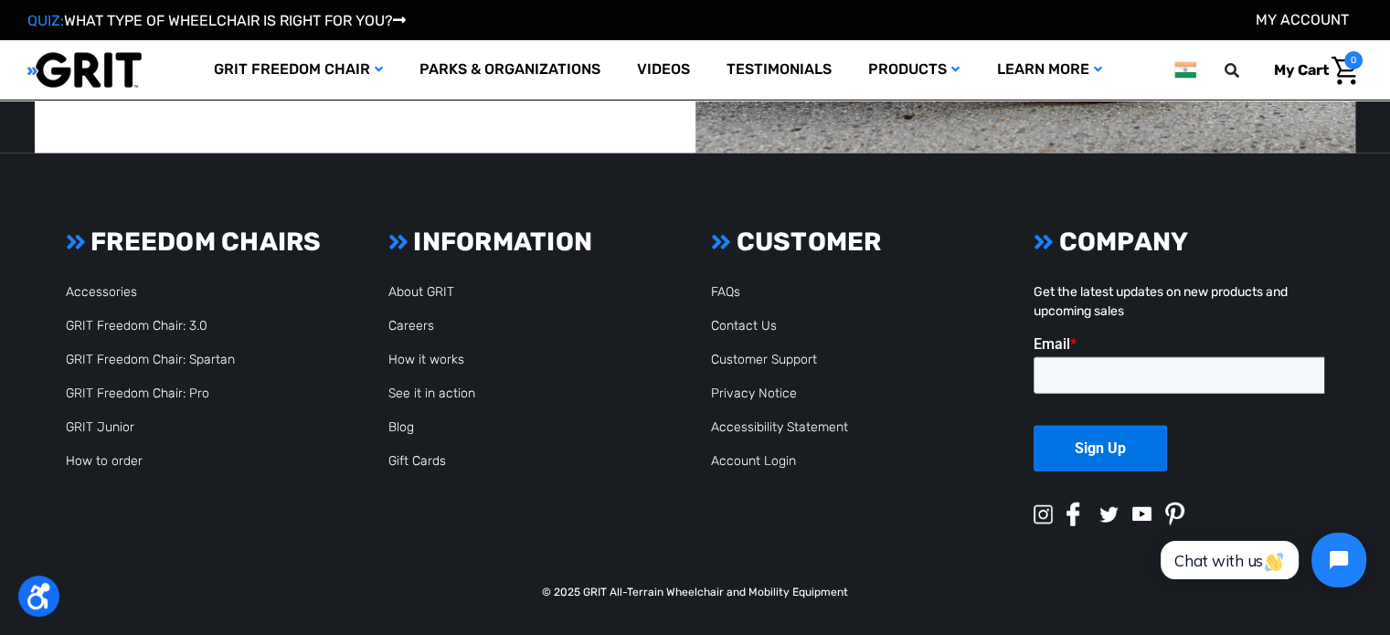 This screenshot has height=635, width=1390. I want to click on span: My Cart, so click(1302, 69).